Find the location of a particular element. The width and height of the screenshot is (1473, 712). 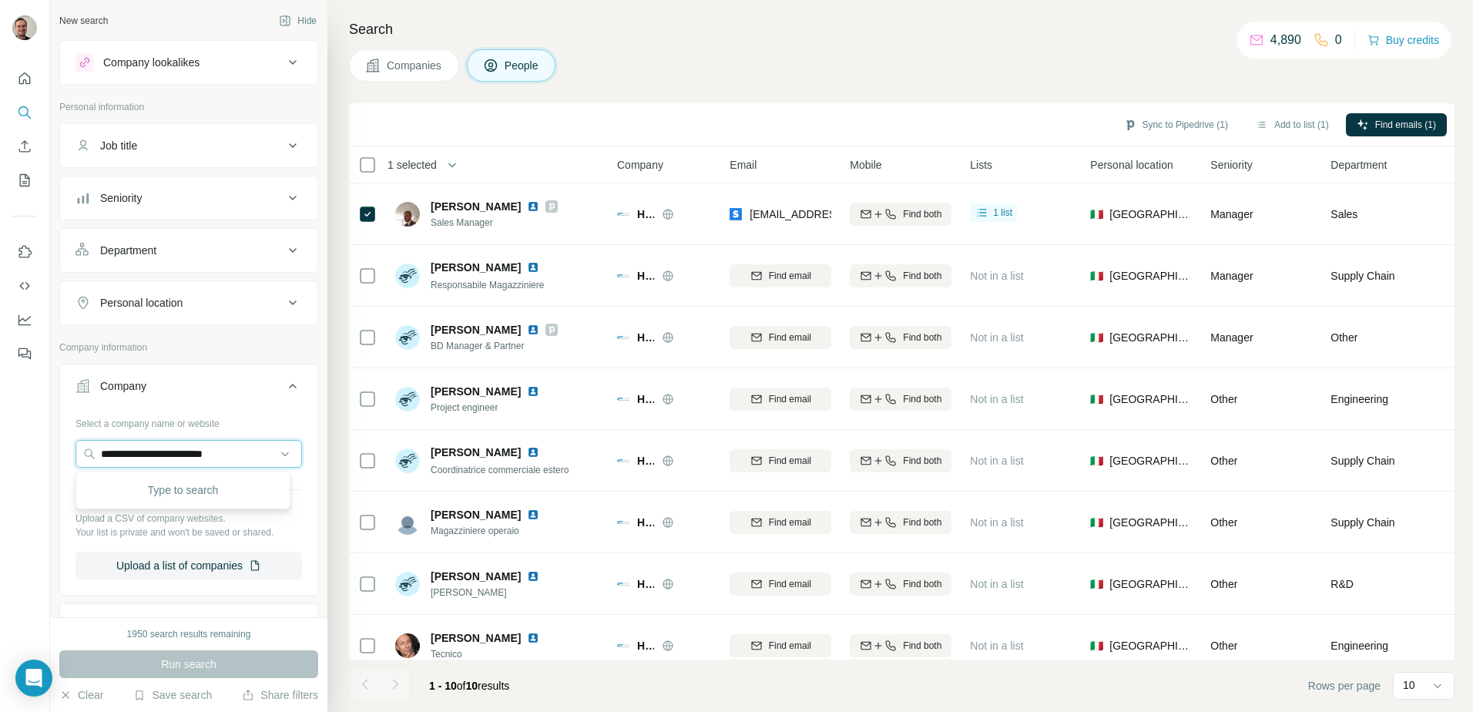

div: Seniority is located at coordinates (121, 198).